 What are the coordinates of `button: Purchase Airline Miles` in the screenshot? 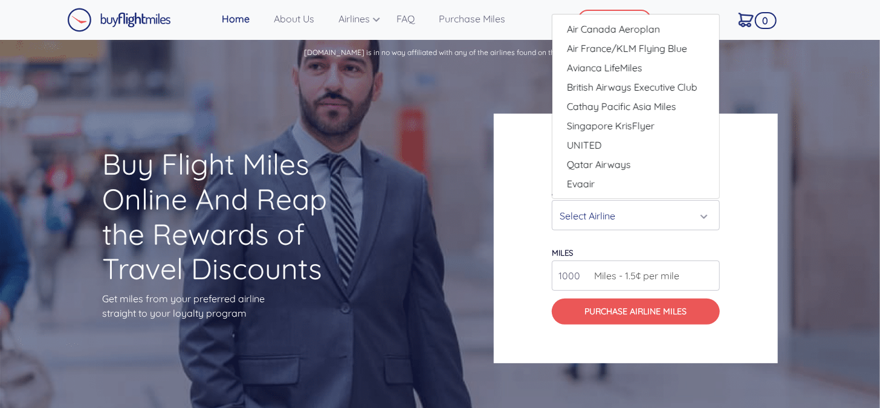 It's located at (636, 311).